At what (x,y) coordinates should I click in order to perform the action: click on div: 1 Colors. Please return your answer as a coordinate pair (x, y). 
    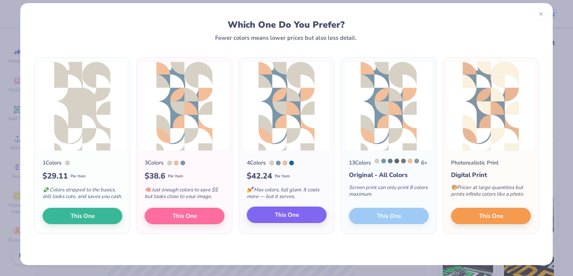
    Looking at the image, I should click on (52, 163).